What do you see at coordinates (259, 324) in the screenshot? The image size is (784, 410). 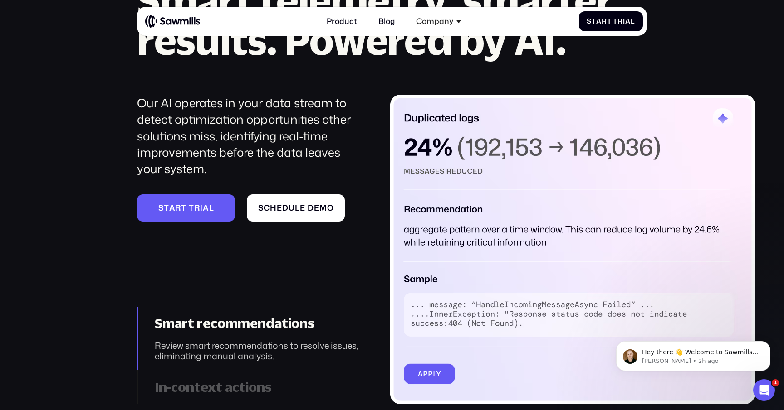 I see `div: Smart recommendations` at bounding box center [259, 324].